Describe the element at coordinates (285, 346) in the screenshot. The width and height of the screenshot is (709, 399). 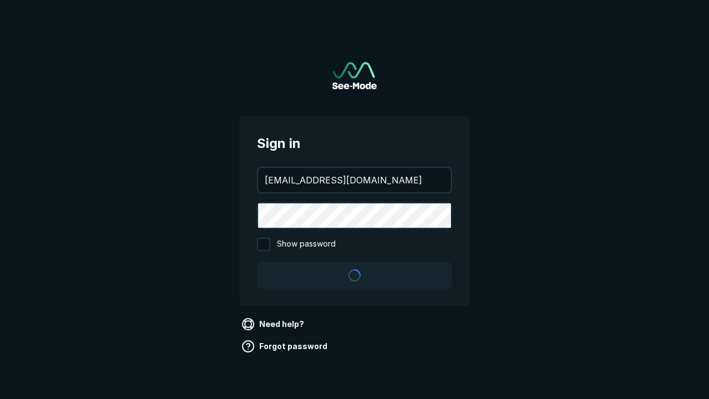
I see `a: Forgot password` at that location.